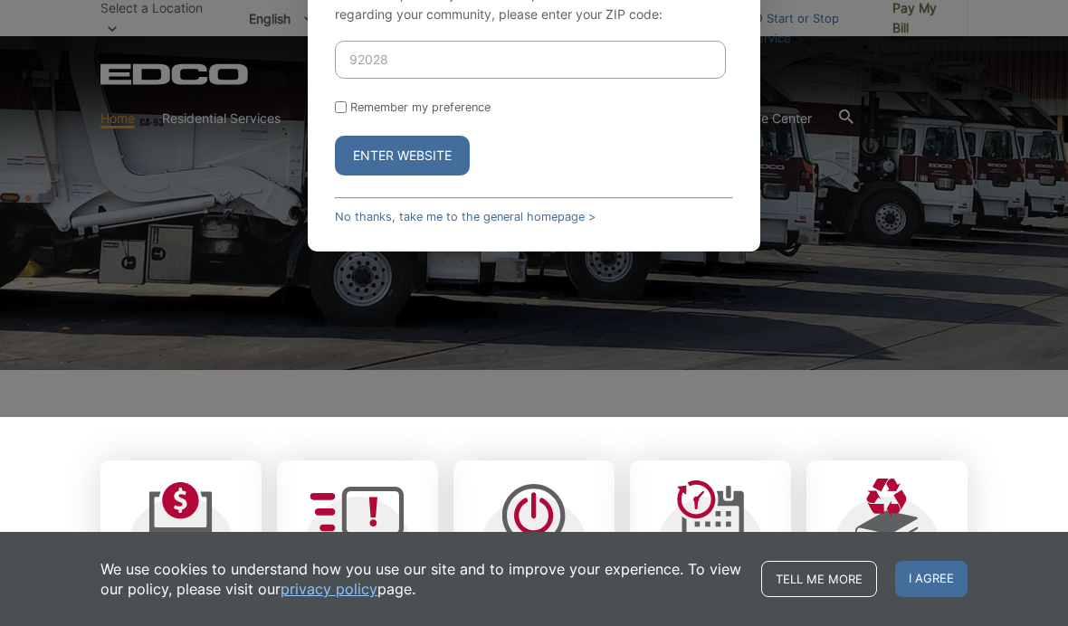  Describe the element at coordinates (402, 156) in the screenshot. I see `button: Enter Website` at that location.